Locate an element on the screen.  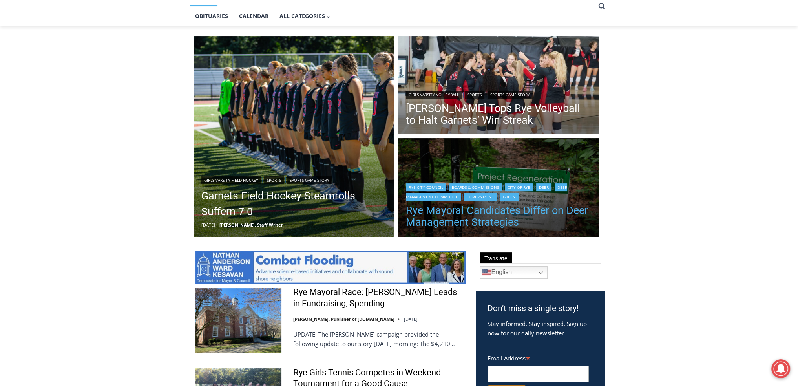
a: English is located at coordinates (513, 272).